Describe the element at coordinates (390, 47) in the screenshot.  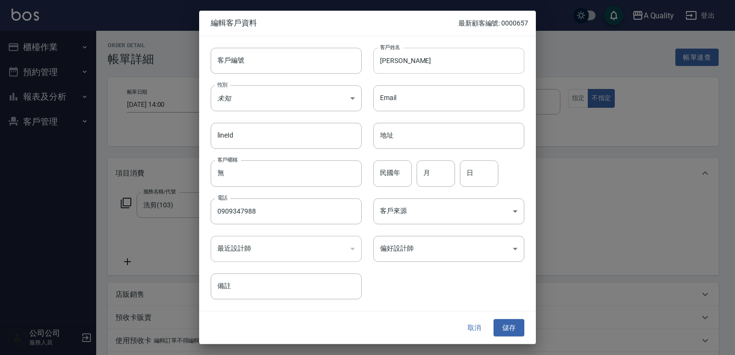
I see `label: 客戶姓名` at that location.